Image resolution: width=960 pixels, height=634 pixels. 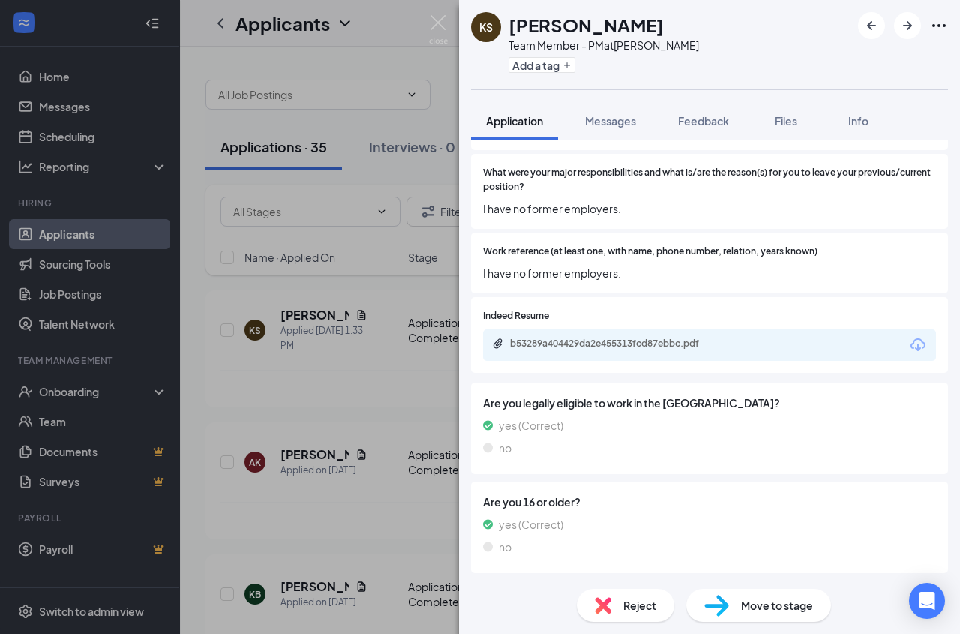 I want to click on span: Info, so click(x=858, y=121).